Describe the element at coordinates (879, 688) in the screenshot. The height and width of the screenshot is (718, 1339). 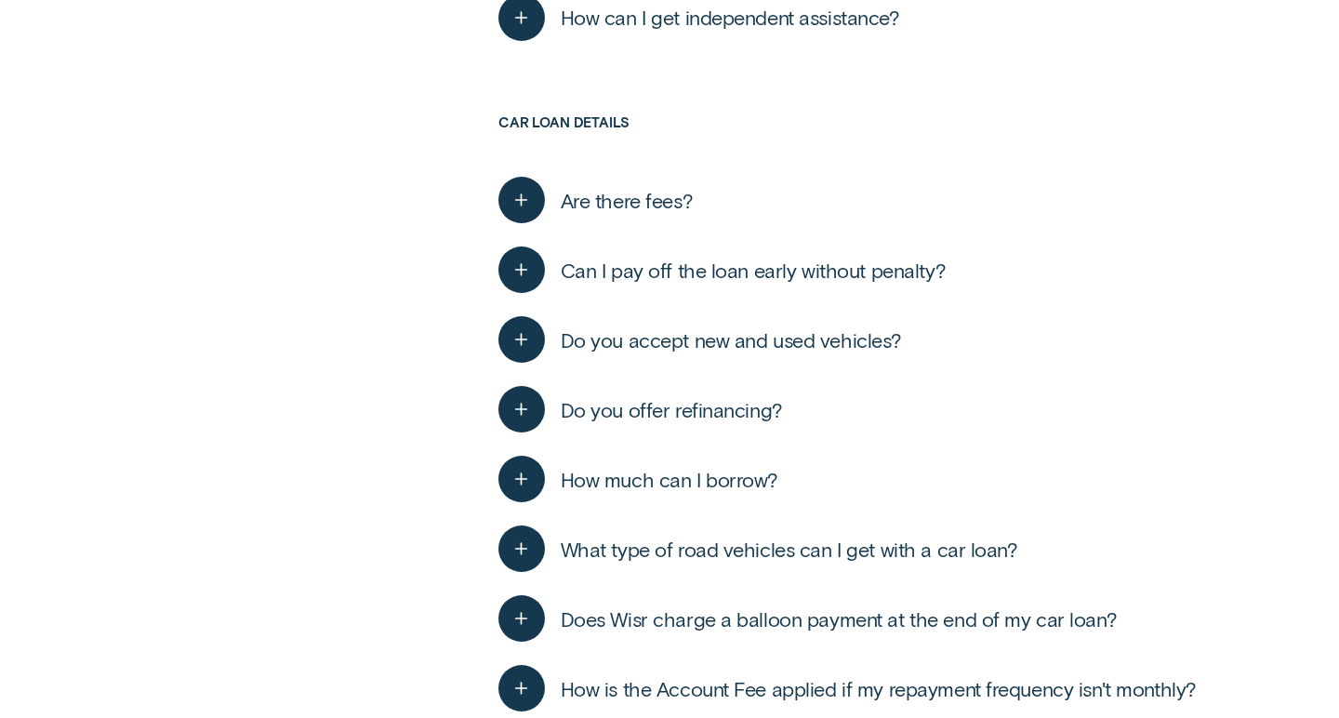
I see `span: How is the Account Fee applied if my repayment frequency isn't monthly?` at that location.